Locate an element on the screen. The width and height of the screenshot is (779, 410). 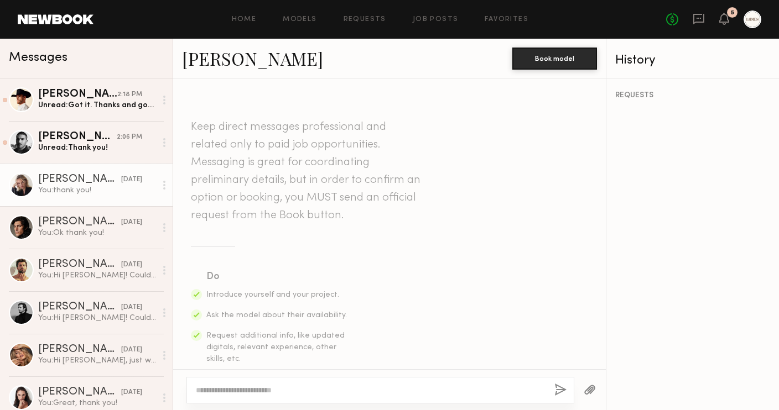
a: Requests is located at coordinates (364, 19).